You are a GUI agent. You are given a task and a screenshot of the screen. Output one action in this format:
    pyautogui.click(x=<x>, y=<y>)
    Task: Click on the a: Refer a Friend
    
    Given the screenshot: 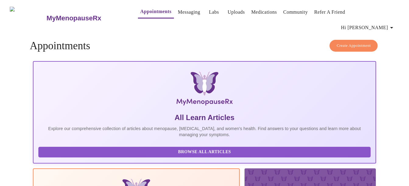 What is the action you would take?
    pyautogui.click(x=330, y=12)
    